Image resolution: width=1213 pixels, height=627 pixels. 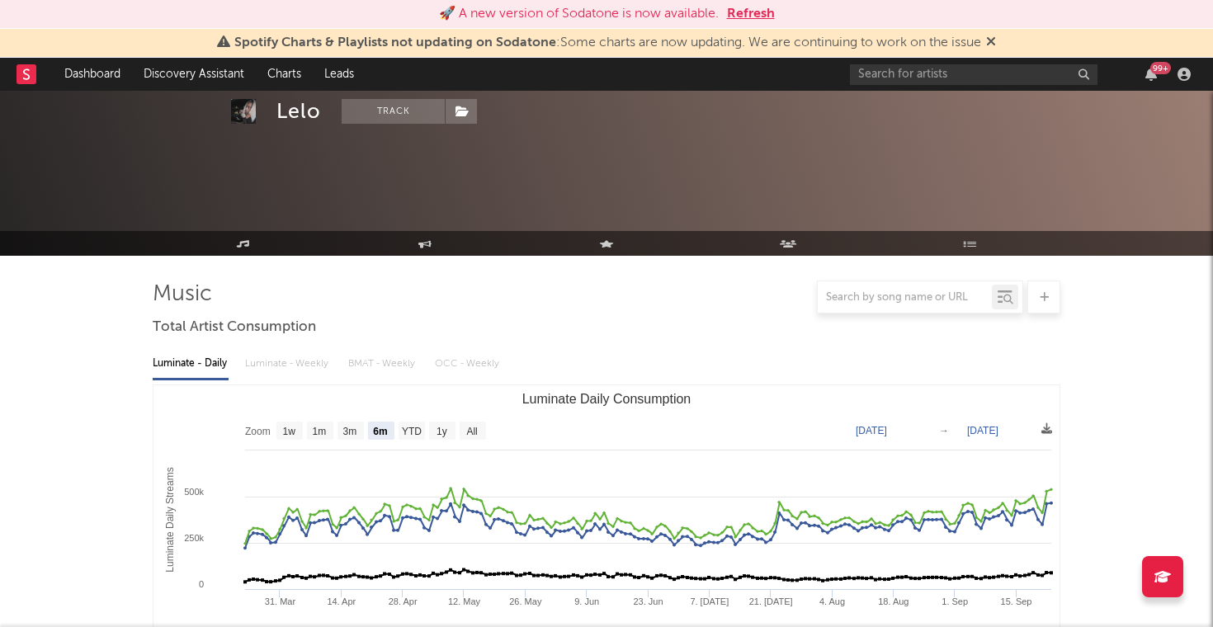 I want to click on text: 23. Jun, so click(x=648, y=602).